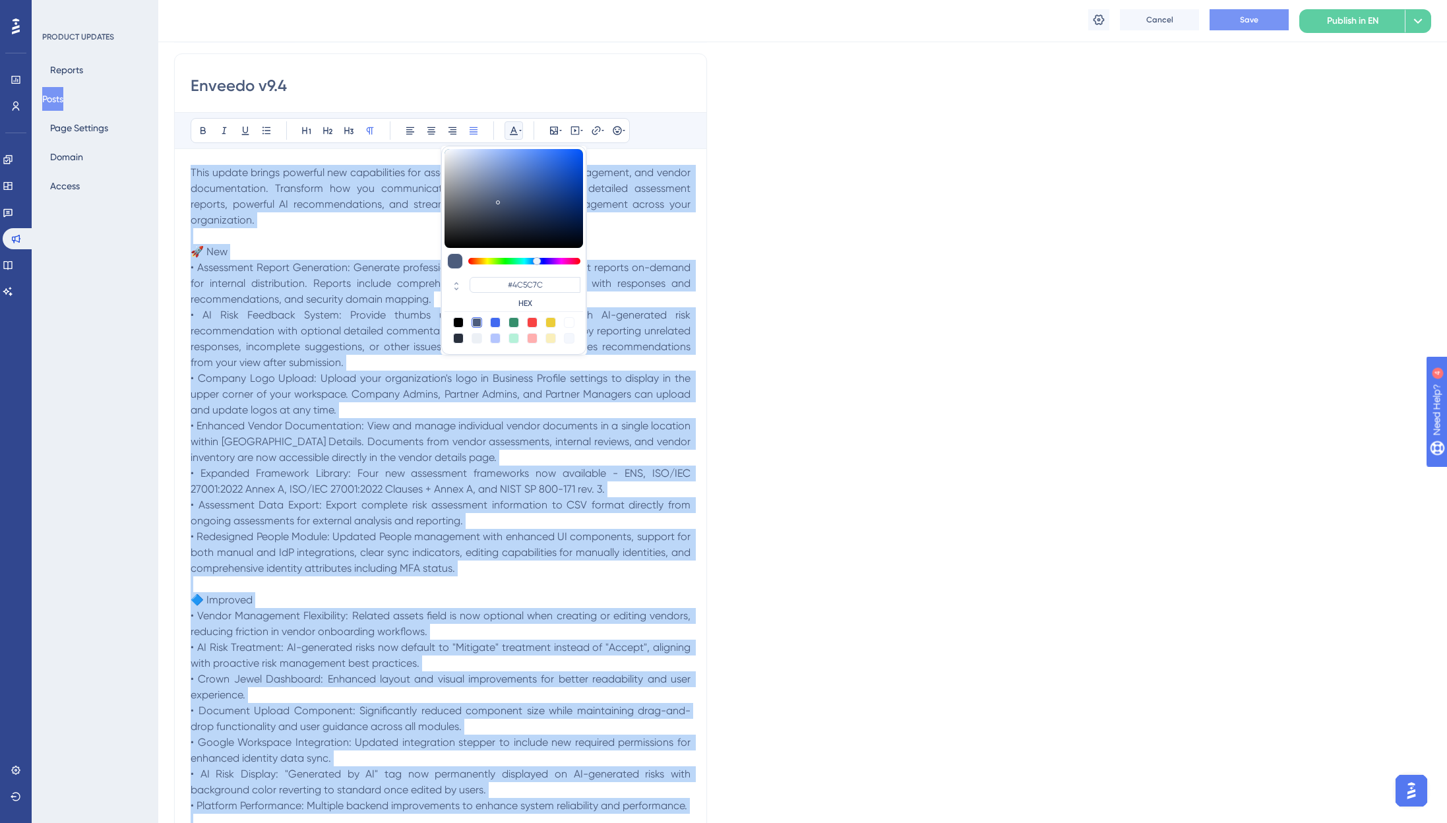 This screenshot has height=823, width=1447. What do you see at coordinates (1159, 20) in the screenshot?
I see `span: Cancel` at bounding box center [1159, 20].